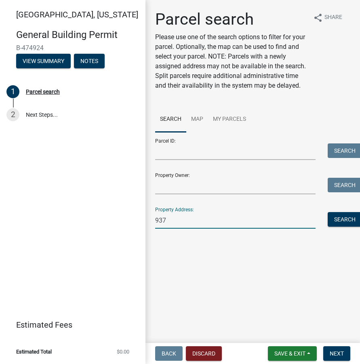  I want to click on div: 1, so click(13, 92).